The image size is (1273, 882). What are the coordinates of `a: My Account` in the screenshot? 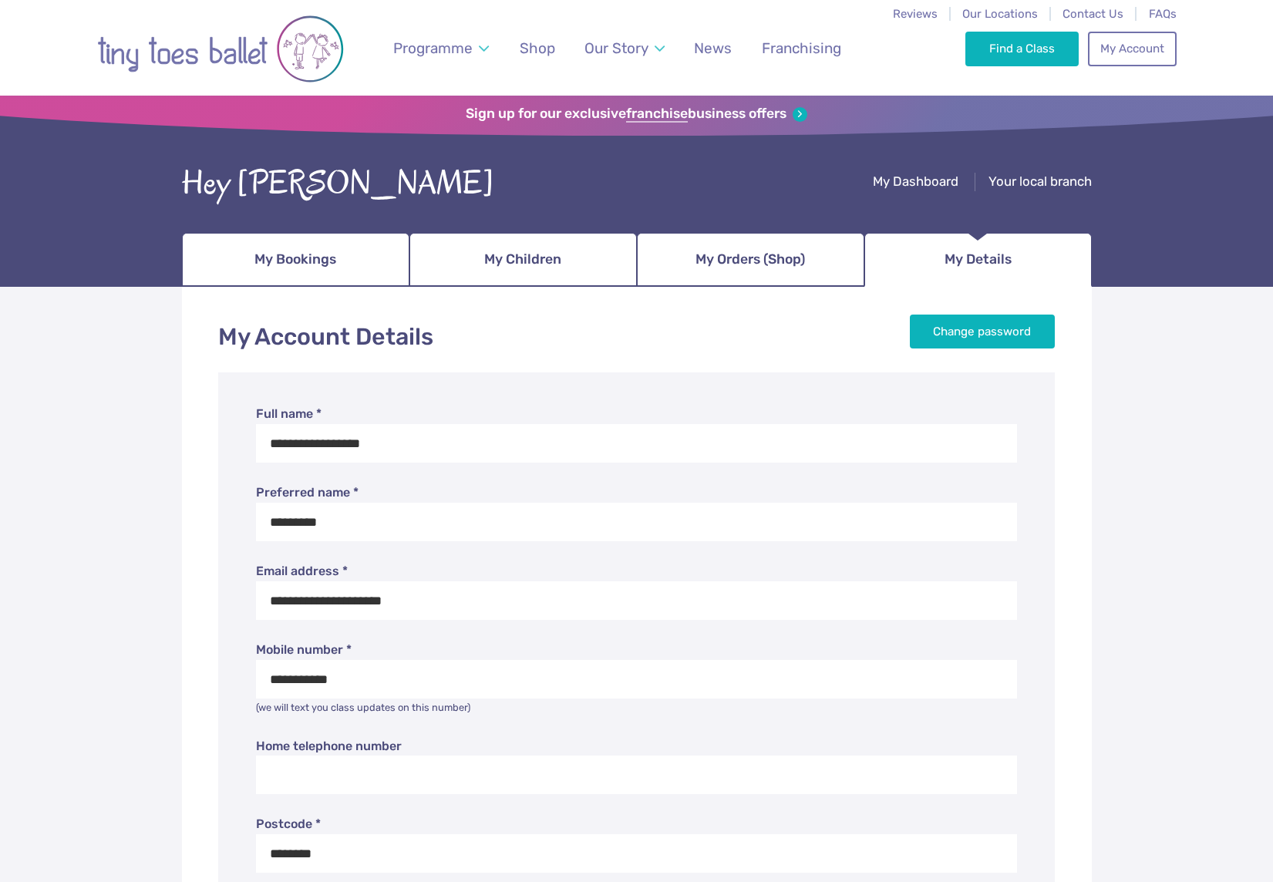 It's located at (1132, 49).